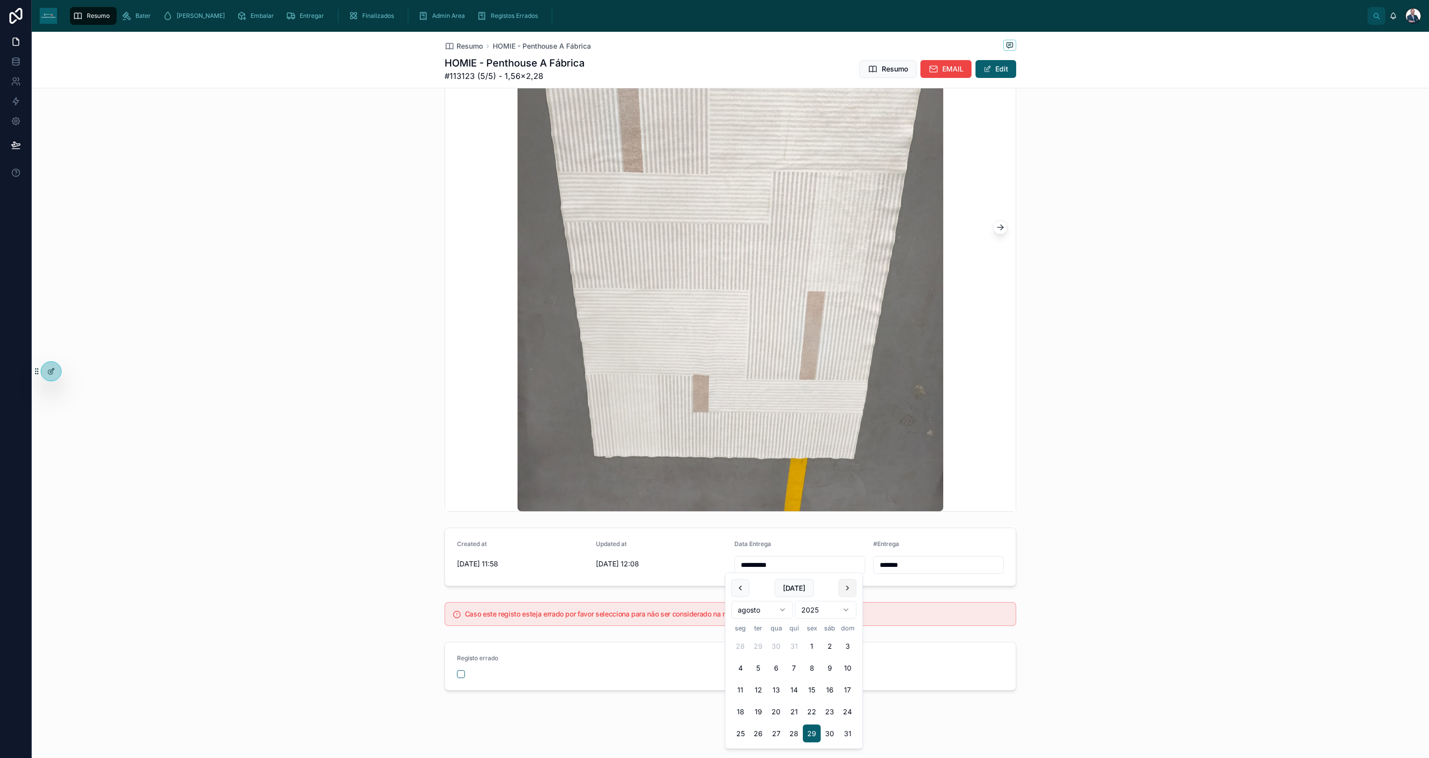 Image resolution: width=1429 pixels, height=758 pixels. I want to click on table: agosto 2025, so click(794, 682).